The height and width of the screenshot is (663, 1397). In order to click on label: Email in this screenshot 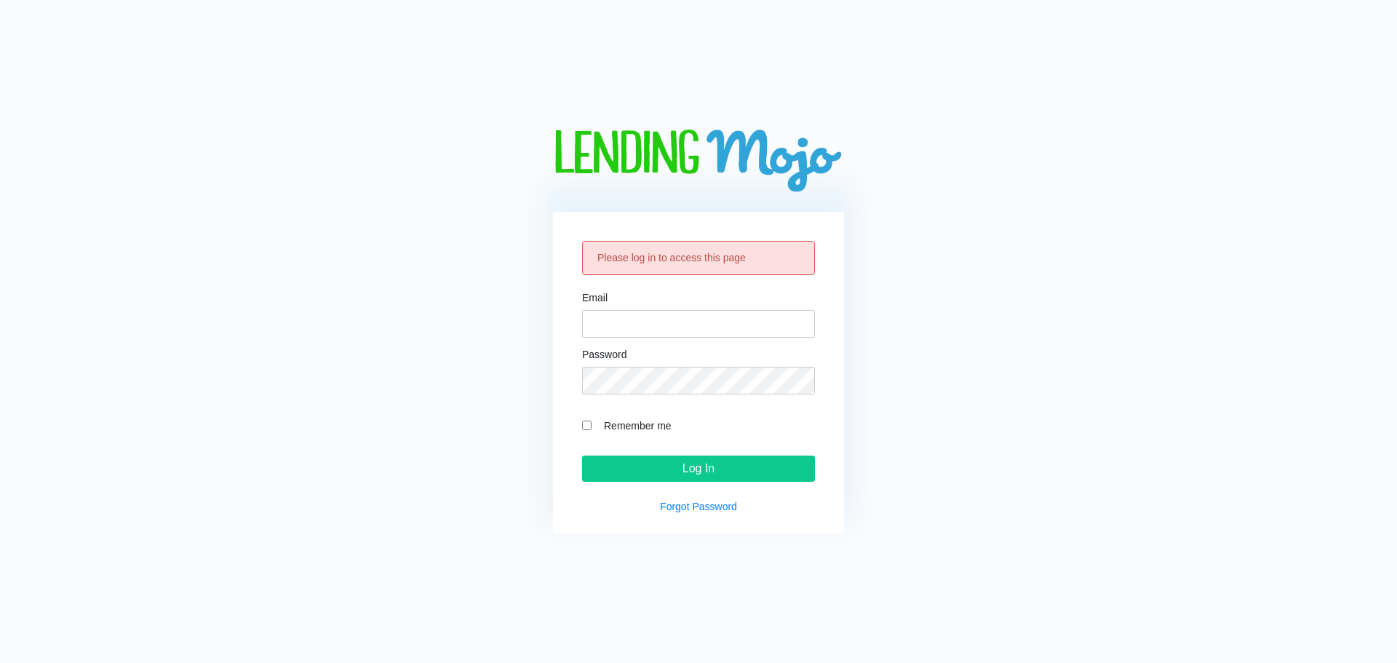, I will do `click(594, 297)`.